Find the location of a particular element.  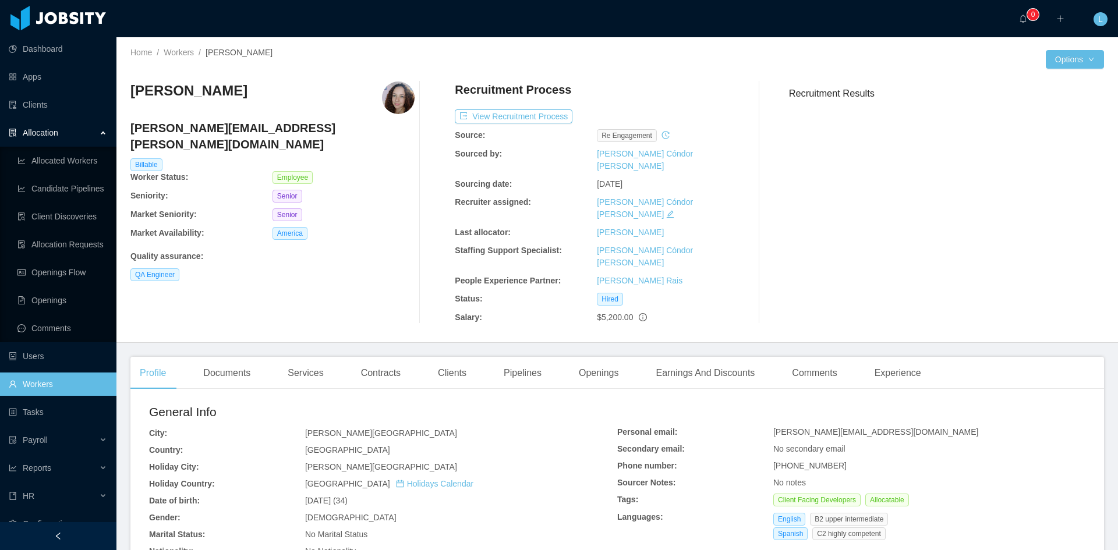

sup: 0 is located at coordinates (1033, 15).